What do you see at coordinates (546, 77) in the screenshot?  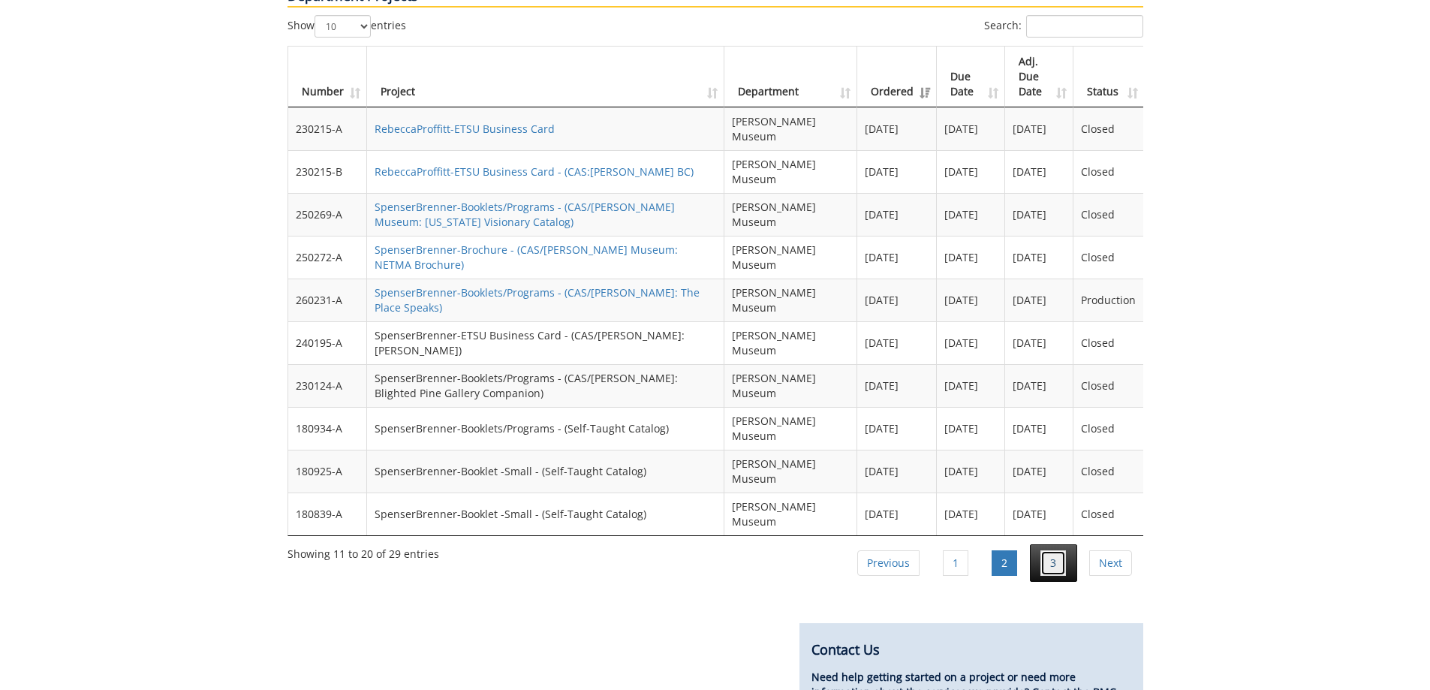 I see `th: Project: activate to sort column ascending` at bounding box center [546, 77].